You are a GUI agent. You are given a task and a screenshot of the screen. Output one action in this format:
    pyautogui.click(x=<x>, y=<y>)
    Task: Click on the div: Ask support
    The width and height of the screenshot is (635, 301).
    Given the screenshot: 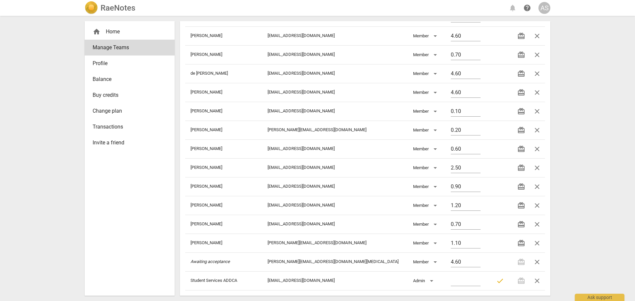 What is the action you would take?
    pyautogui.click(x=600, y=298)
    